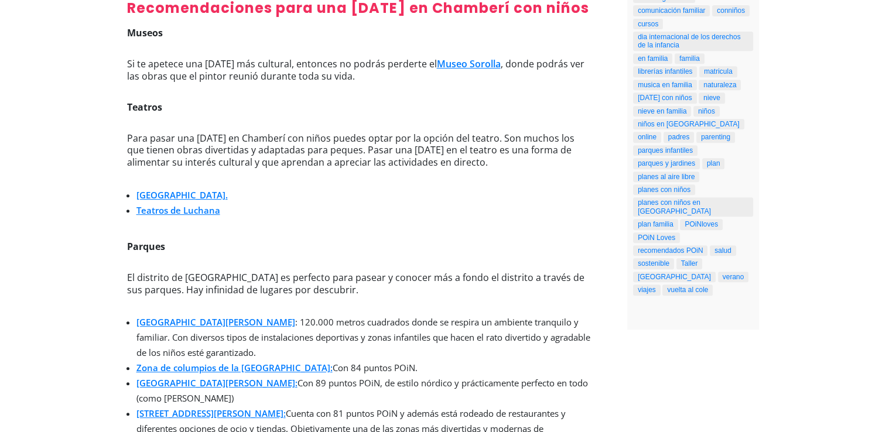 The image size is (886, 432). I want to click on a: niños (4 elementos), so click(706, 111).